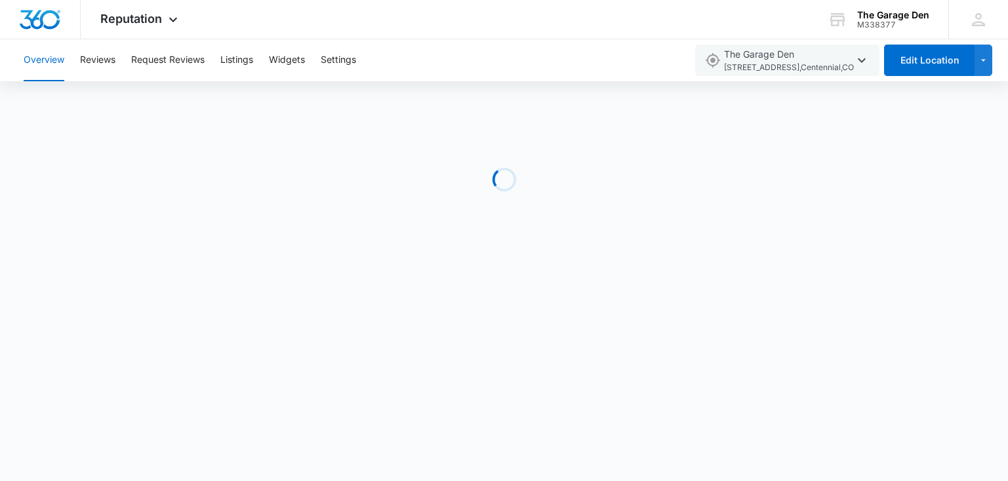  I want to click on button: Widgets, so click(286, 60).